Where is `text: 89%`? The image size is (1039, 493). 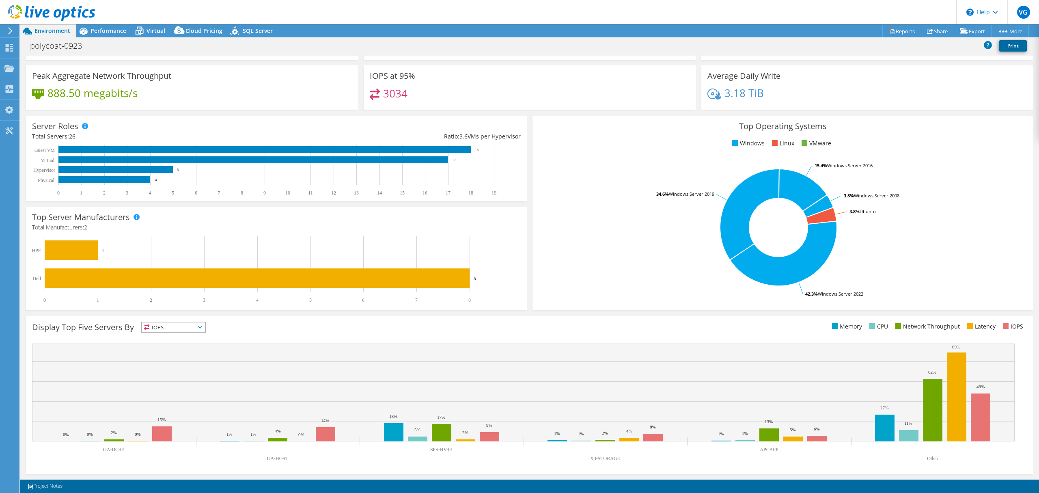
text: 89% is located at coordinates (957, 347).